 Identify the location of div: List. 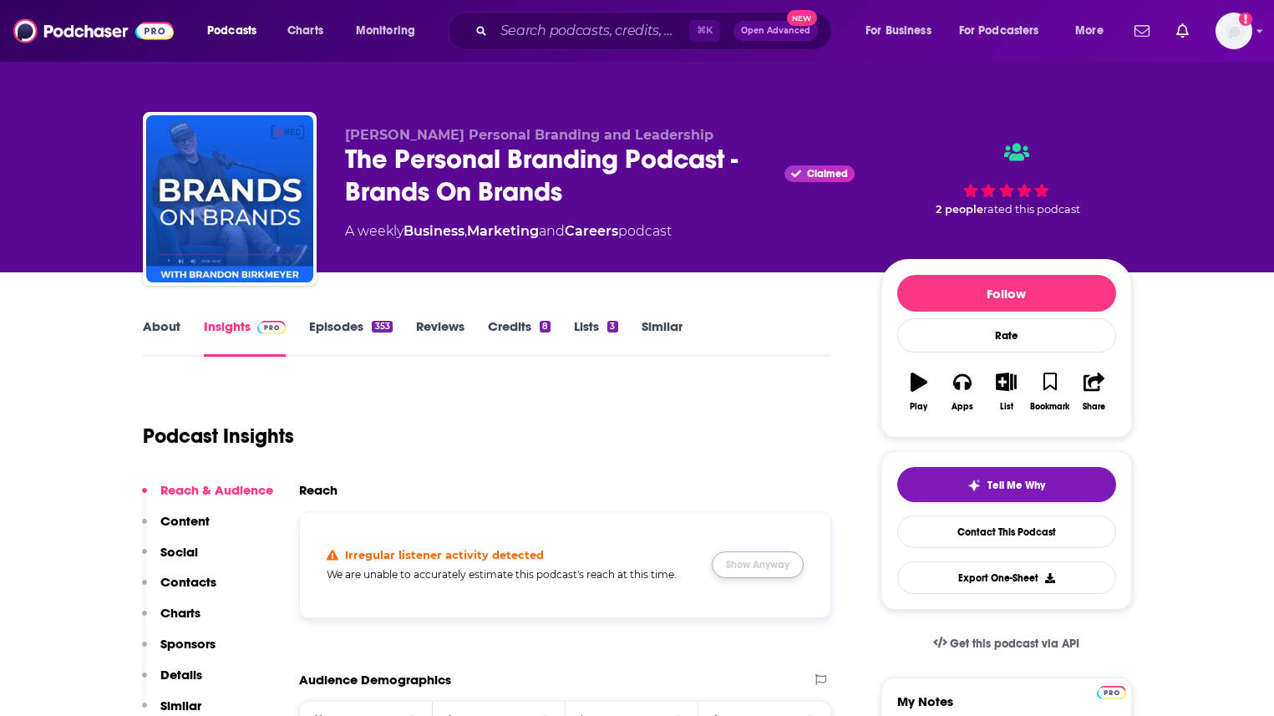
(1007, 407).